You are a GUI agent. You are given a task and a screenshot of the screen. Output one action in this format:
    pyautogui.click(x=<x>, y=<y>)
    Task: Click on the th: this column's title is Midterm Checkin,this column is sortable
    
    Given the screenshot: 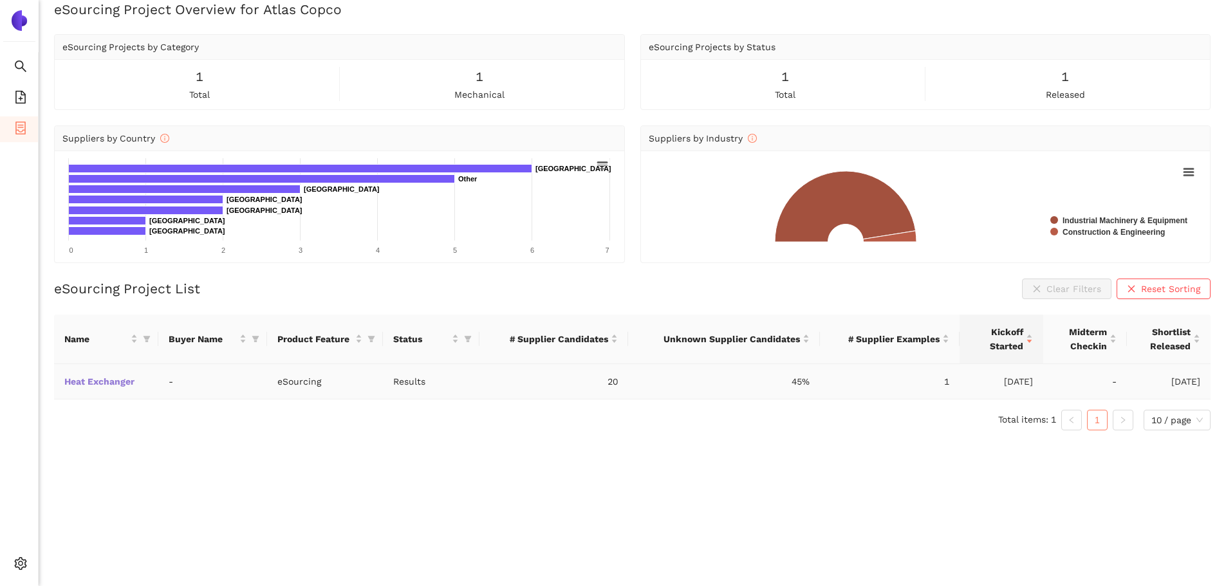 What is the action you would take?
    pyautogui.click(x=1085, y=339)
    